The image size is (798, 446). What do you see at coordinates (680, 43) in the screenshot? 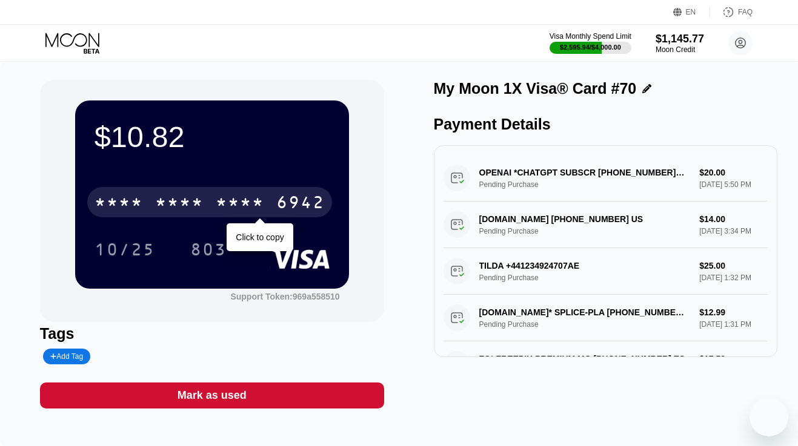
I see `div: $1,145.77Moon Credit` at bounding box center [680, 43].